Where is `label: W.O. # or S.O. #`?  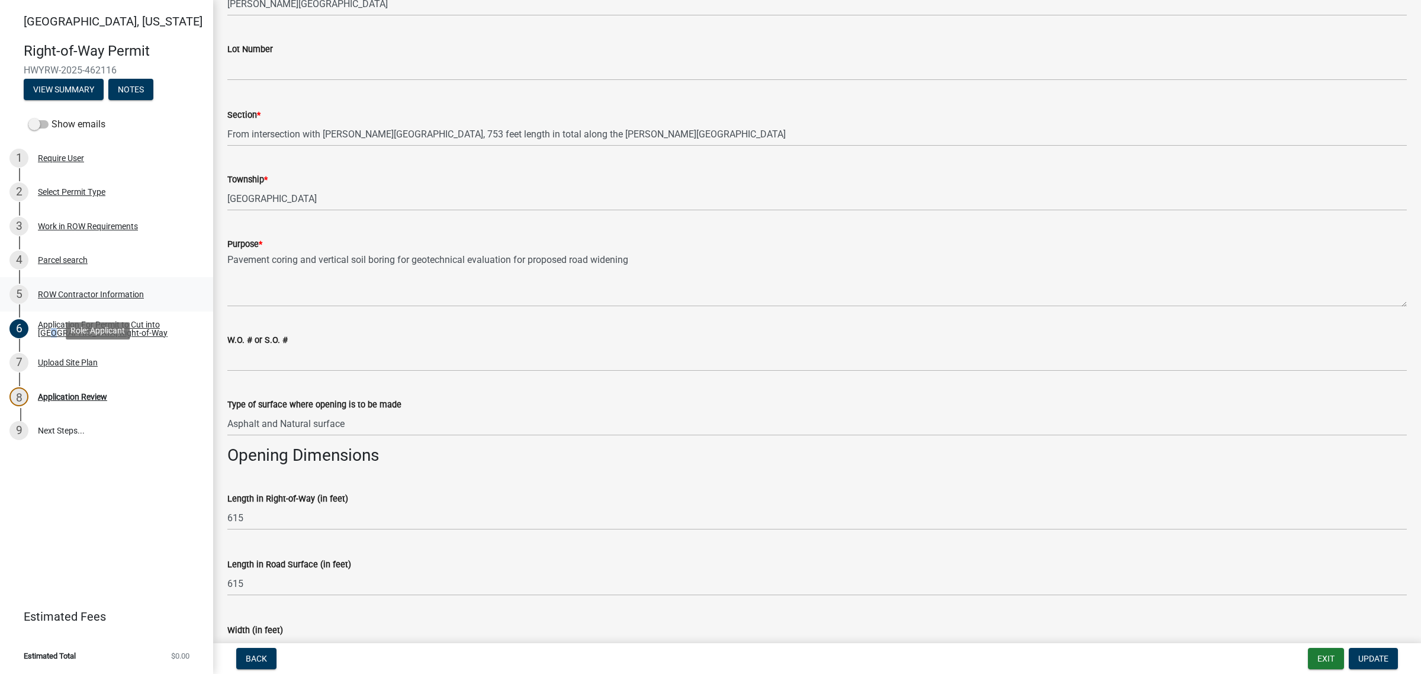
label: W.O. # or S.O. # is located at coordinates (258, 340).